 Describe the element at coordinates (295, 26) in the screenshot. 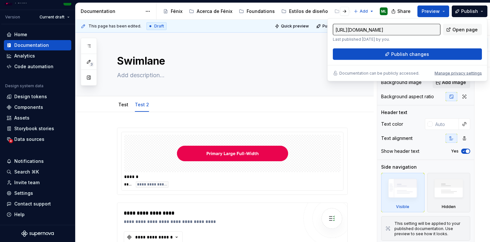

I see `span: Quick preview` at that location.